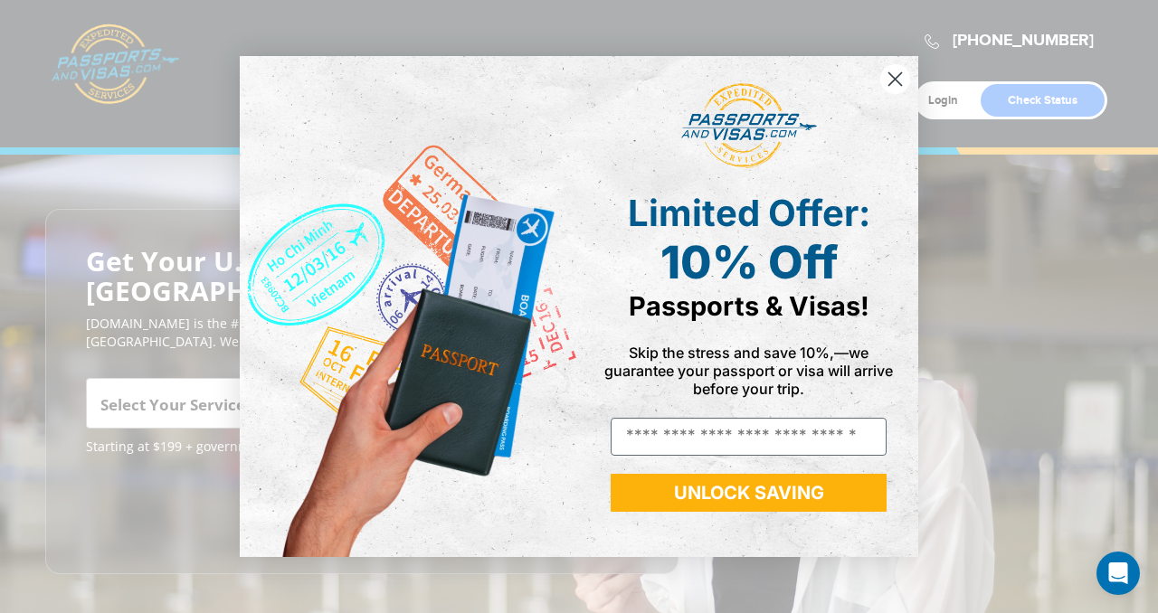  Describe the element at coordinates (748, 371) in the screenshot. I see `span: Skip the stress and save 10%,—we guarantee your passport or visa will arrive before your trip.` at that location.